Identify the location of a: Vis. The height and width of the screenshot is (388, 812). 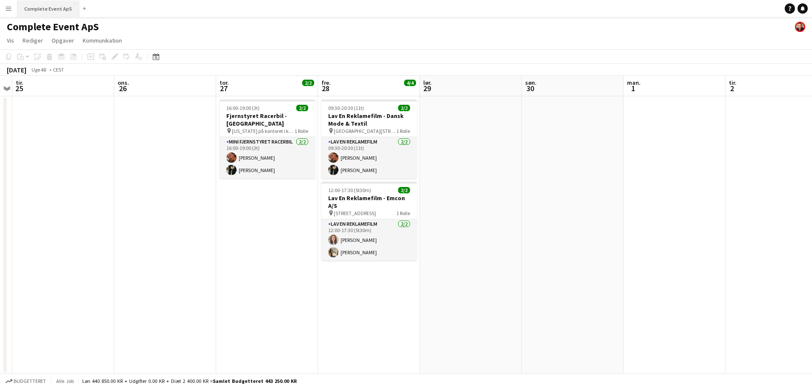
(10, 40).